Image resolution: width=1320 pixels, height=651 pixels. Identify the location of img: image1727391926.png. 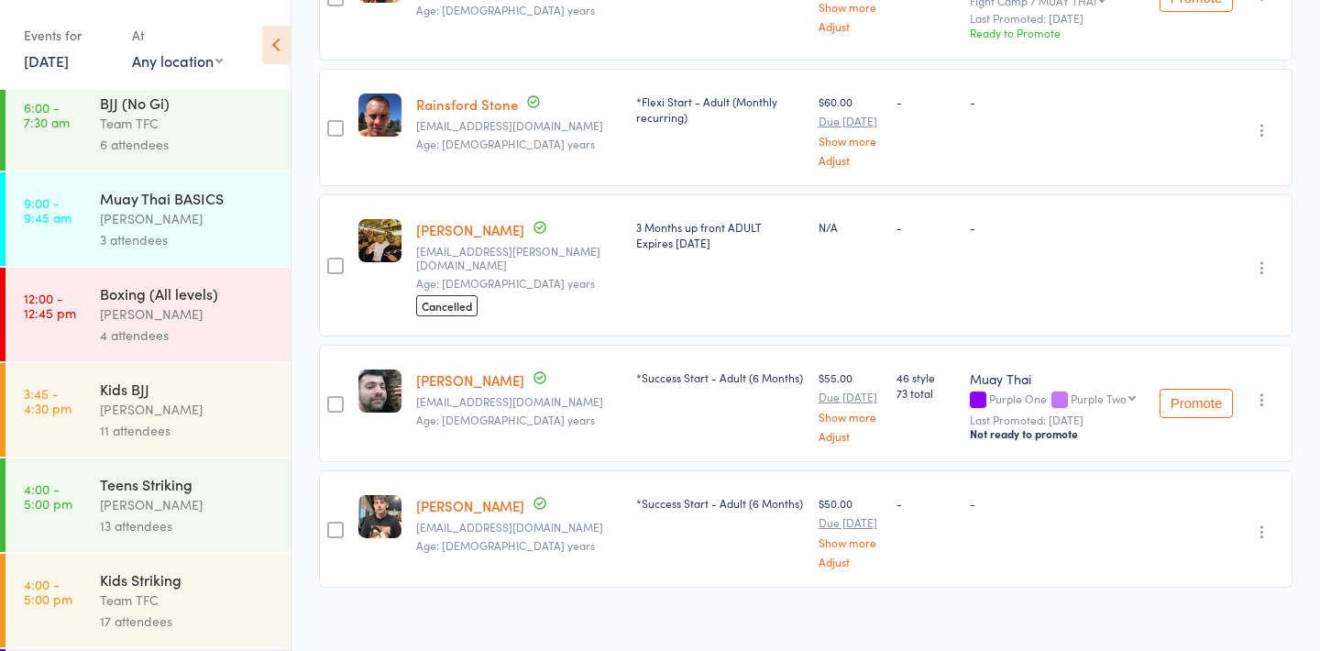
(379, 115).